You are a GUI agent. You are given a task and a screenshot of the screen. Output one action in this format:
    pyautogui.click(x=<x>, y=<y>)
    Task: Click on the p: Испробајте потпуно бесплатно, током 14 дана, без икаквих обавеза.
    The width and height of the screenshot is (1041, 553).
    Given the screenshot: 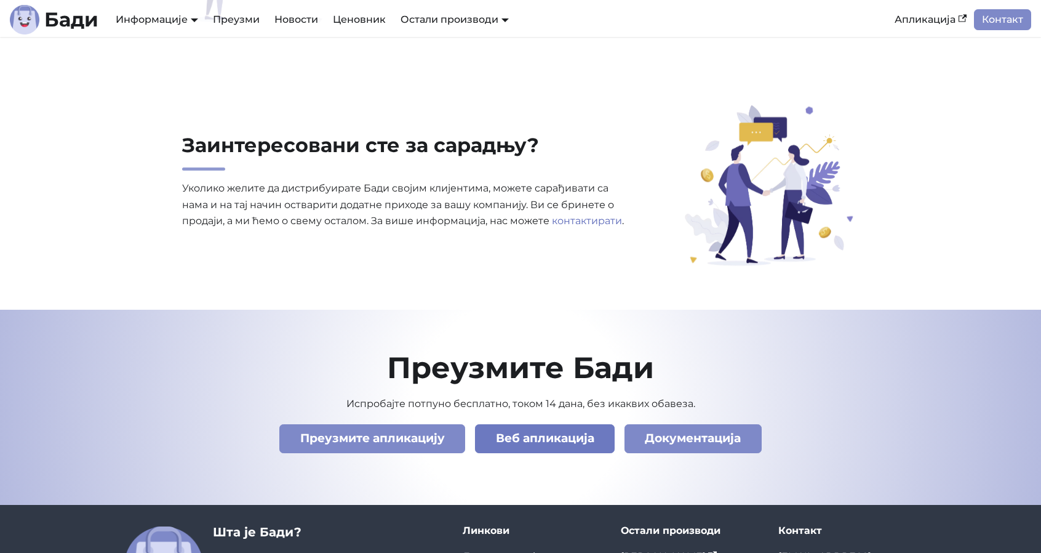 What is the action you would take?
    pyautogui.click(x=521, y=404)
    